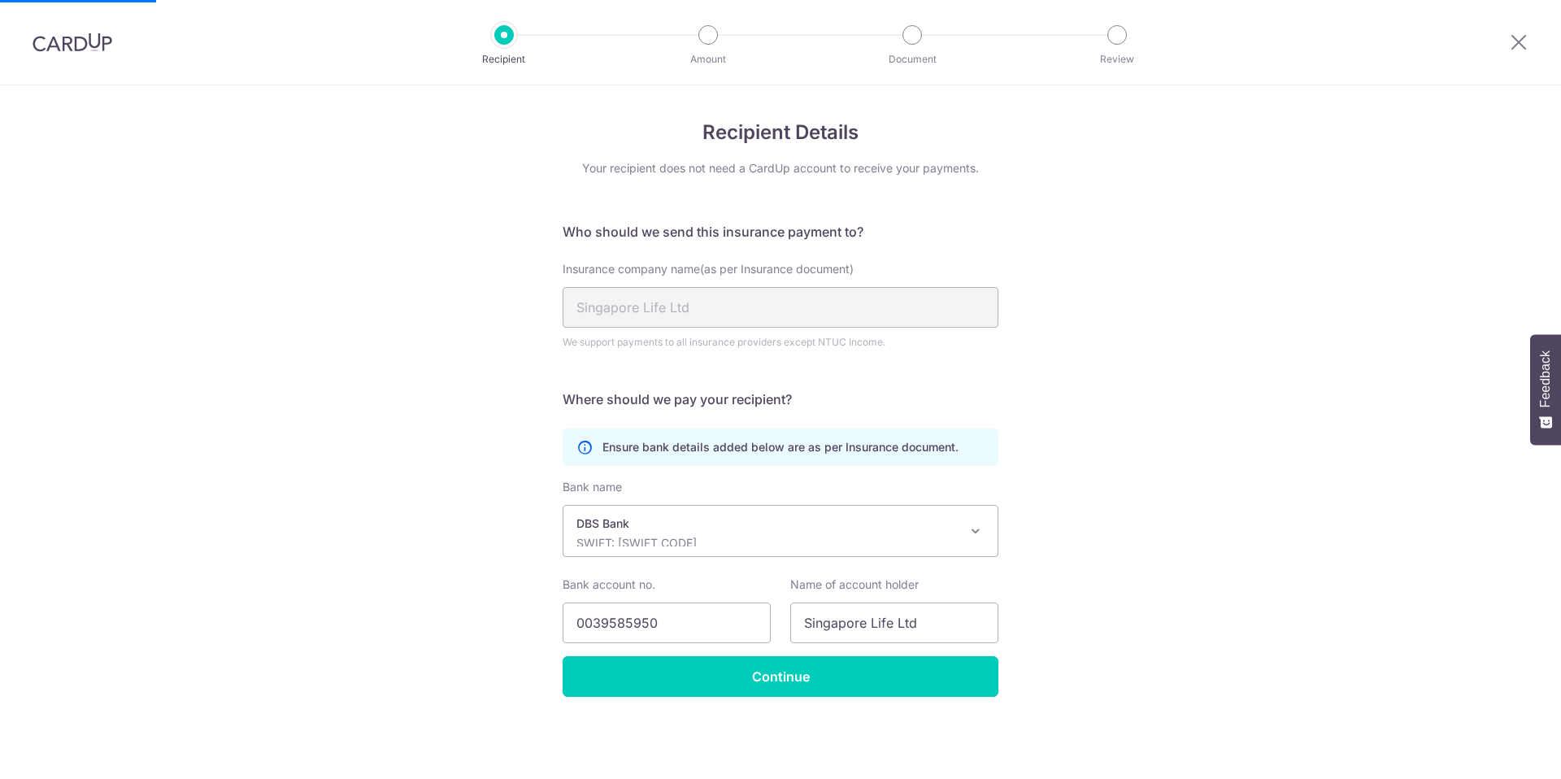 The width and height of the screenshot is (1561, 779). What do you see at coordinates (1117, 59) in the screenshot?
I see `p: Review` at bounding box center [1117, 59].